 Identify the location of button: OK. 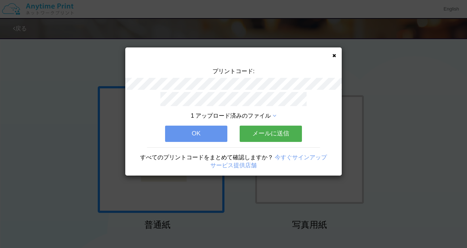
(196, 134).